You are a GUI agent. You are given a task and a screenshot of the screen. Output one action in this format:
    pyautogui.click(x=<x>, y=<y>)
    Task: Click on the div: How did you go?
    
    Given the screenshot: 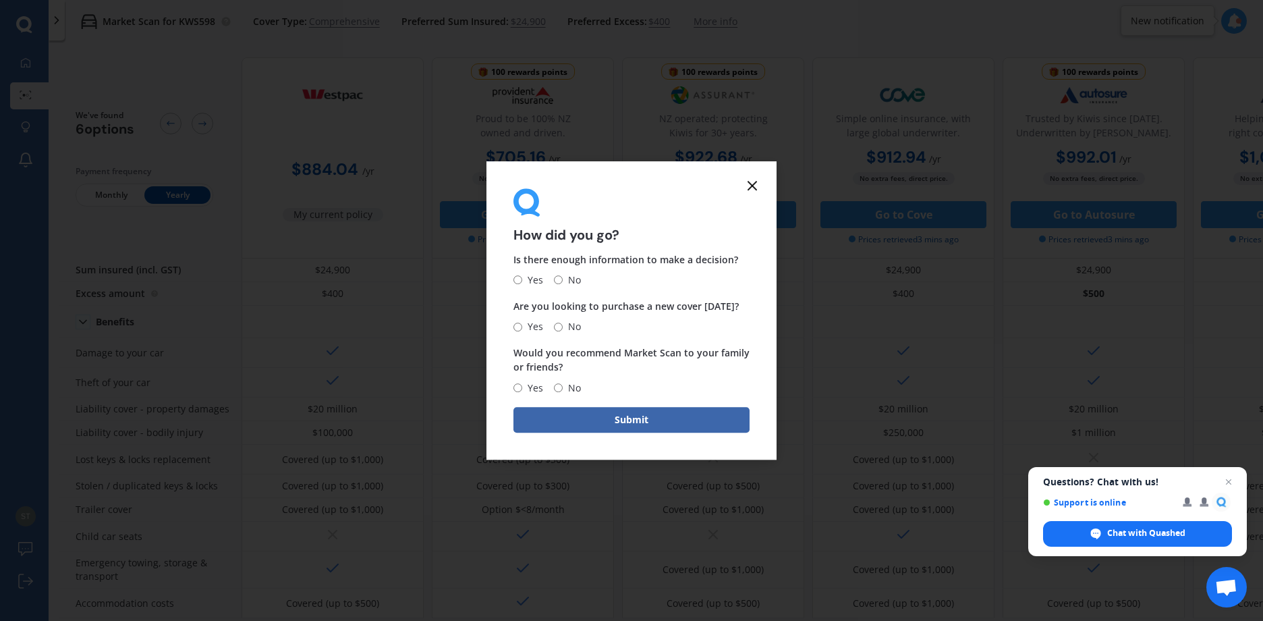 What is the action you would take?
    pyautogui.click(x=632, y=215)
    